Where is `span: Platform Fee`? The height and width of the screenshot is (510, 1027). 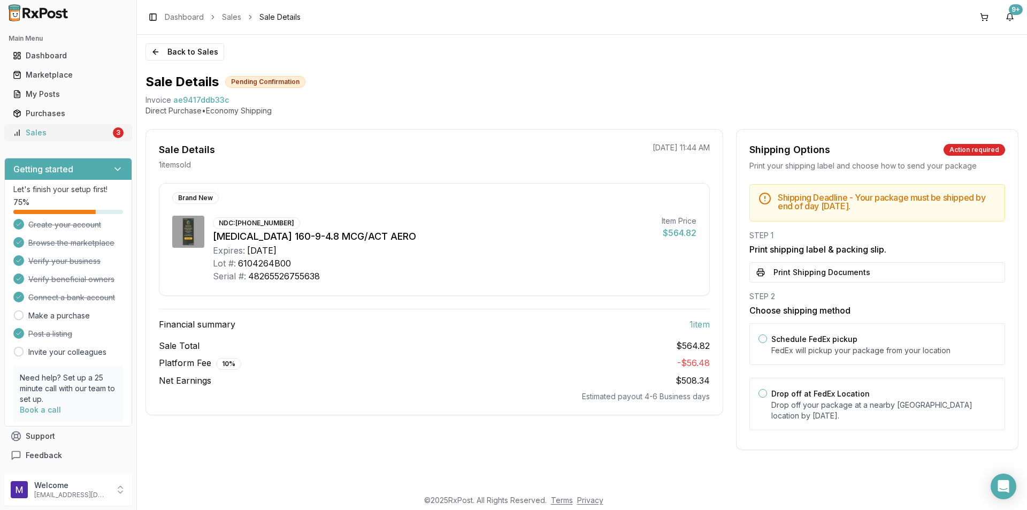 span: Platform Fee is located at coordinates (200, 363).